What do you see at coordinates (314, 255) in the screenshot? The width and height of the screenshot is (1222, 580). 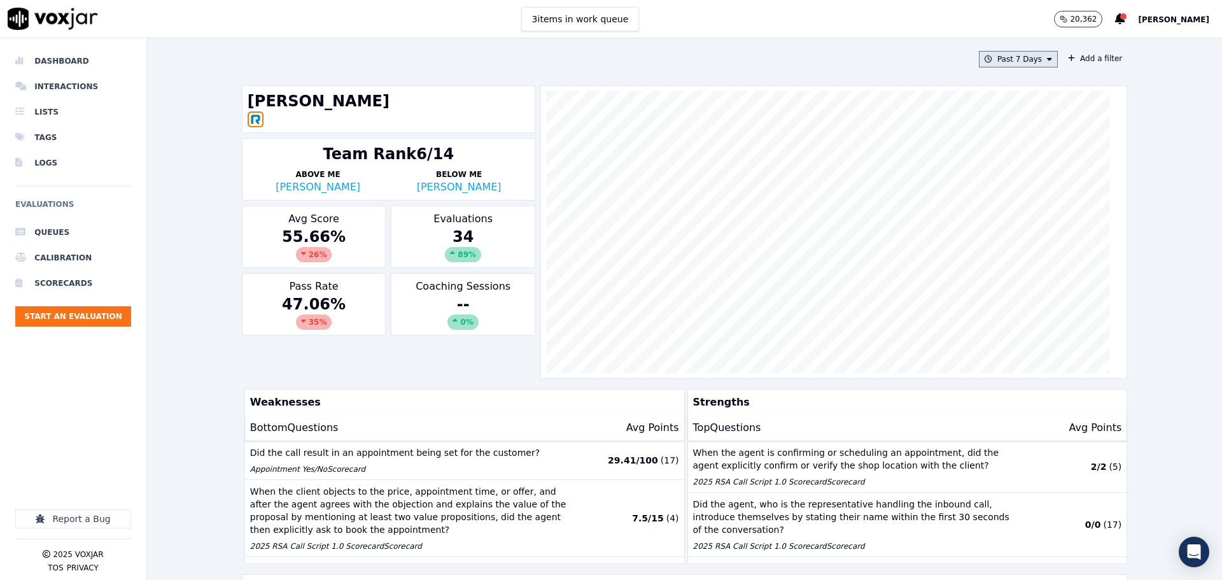 I see `div: 26 %` at bounding box center [314, 255].